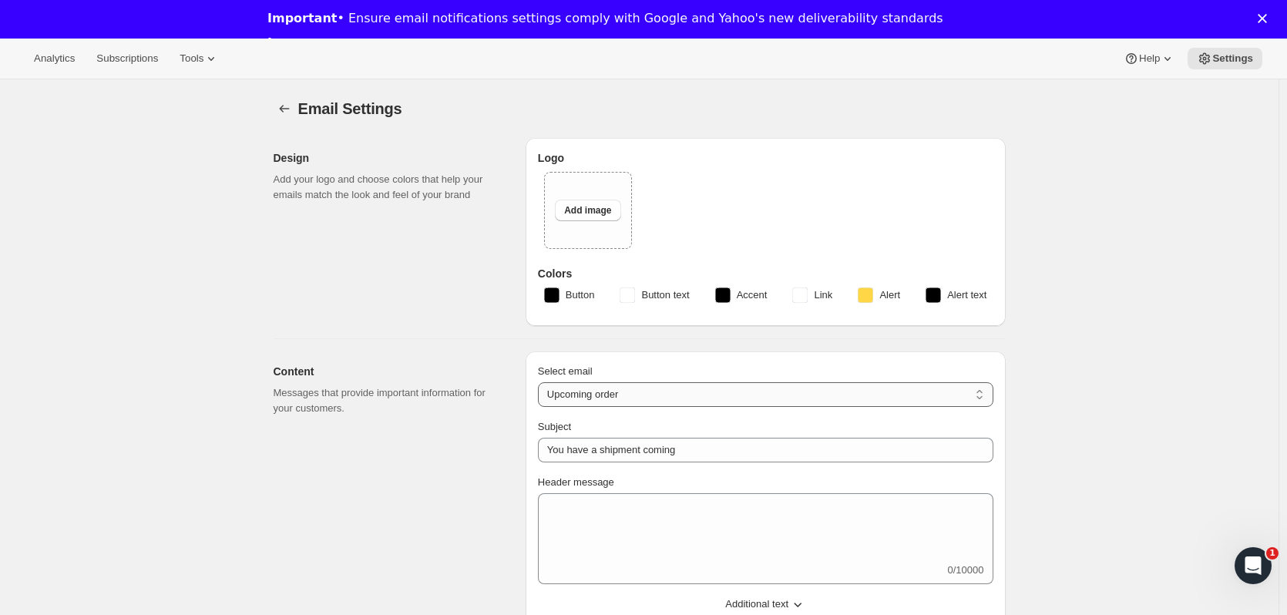 The image size is (1287, 615). Describe the element at coordinates (127, 59) in the screenshot. I see `span: Subscriptions` at that location.